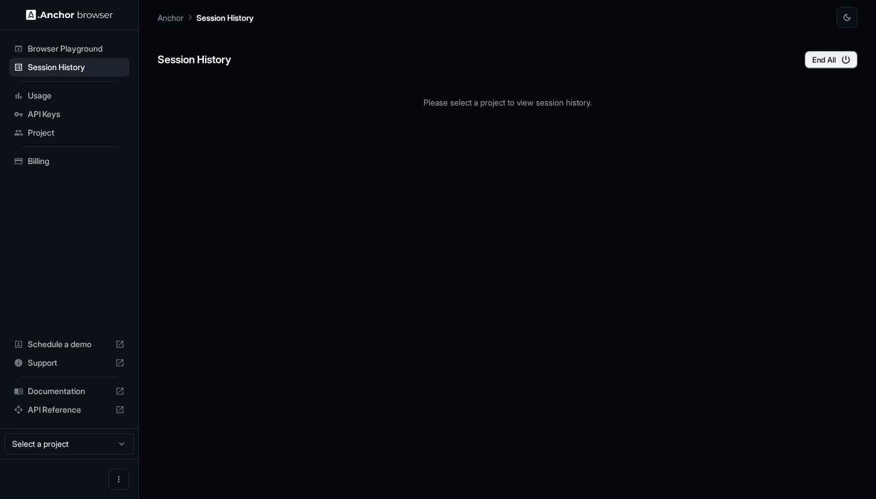  What do you see at coordinates (194, 60) in the screenshot?
I see `h6: Session History` at bounding box center [194, 60].